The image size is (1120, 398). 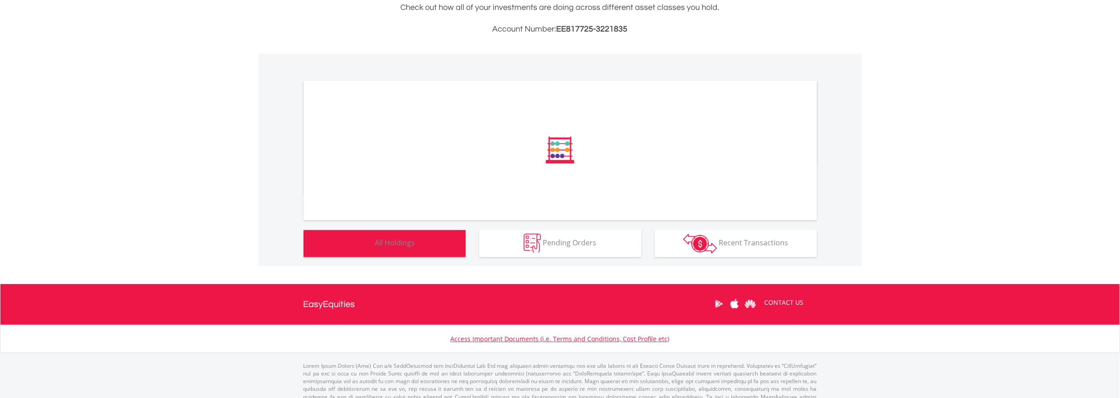 What do you see at coordinates (560, 244) in the screenshot?
I see `button: Pending Orders` at bounding box center [560, 244].